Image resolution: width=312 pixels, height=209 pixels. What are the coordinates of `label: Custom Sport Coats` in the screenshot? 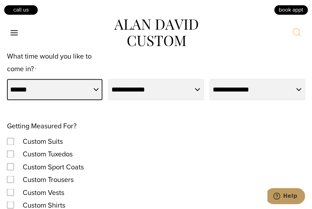 It's located at (53, 166).